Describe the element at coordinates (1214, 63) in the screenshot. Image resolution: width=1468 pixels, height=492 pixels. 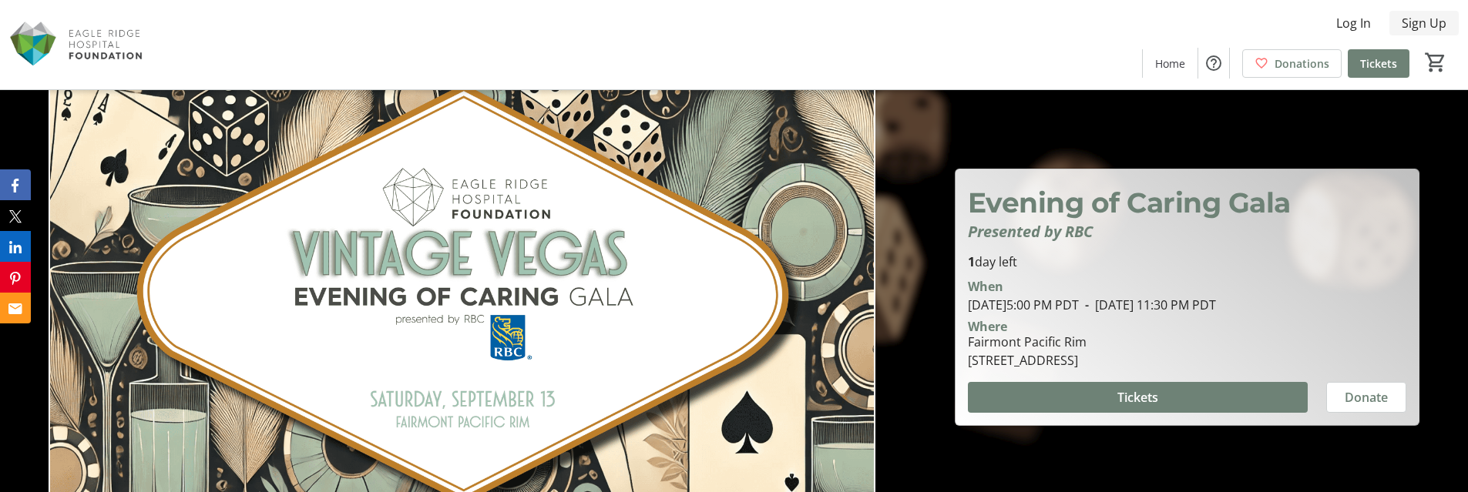
I see `button: Help` at that location.